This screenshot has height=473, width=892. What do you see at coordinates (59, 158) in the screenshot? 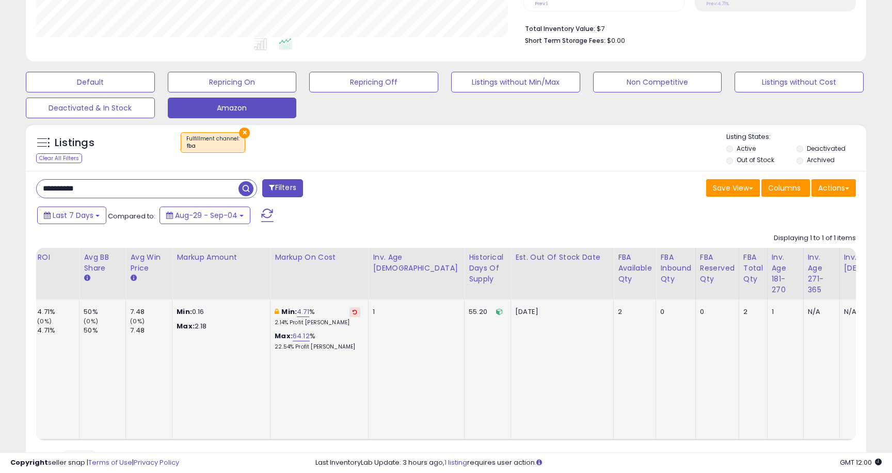
I see `div: Clear All Filters` at bounding box center [59, 158].